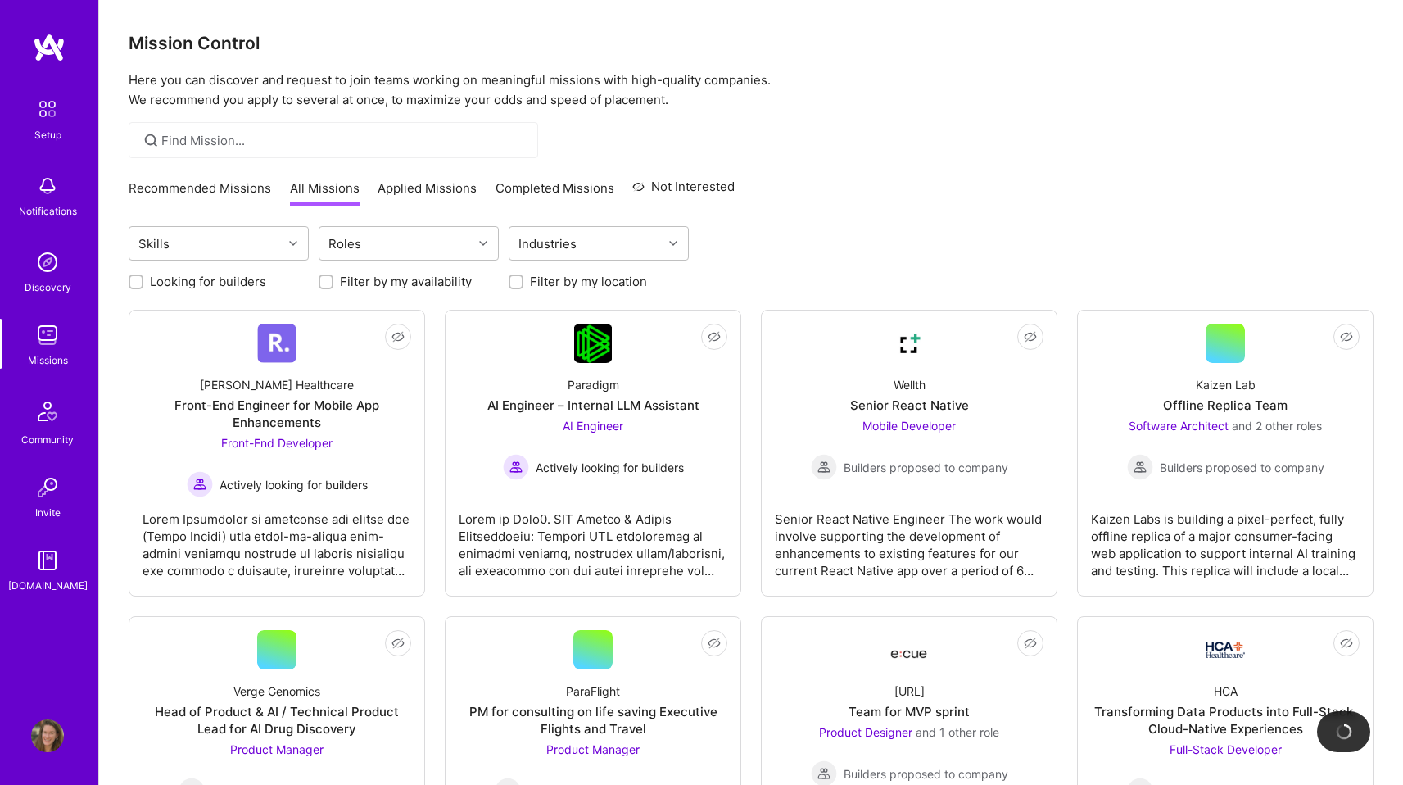  I want to click on i: icon SearchGrey, so click(151, 140).